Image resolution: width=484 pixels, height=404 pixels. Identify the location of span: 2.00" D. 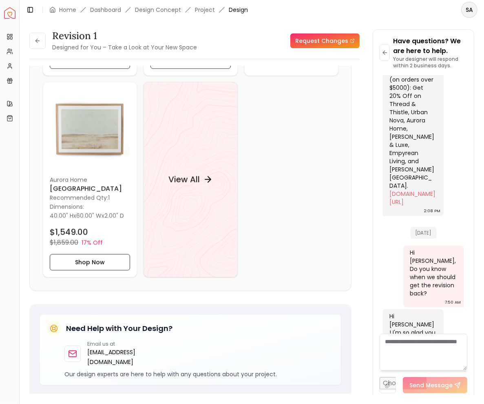
(114, 216).